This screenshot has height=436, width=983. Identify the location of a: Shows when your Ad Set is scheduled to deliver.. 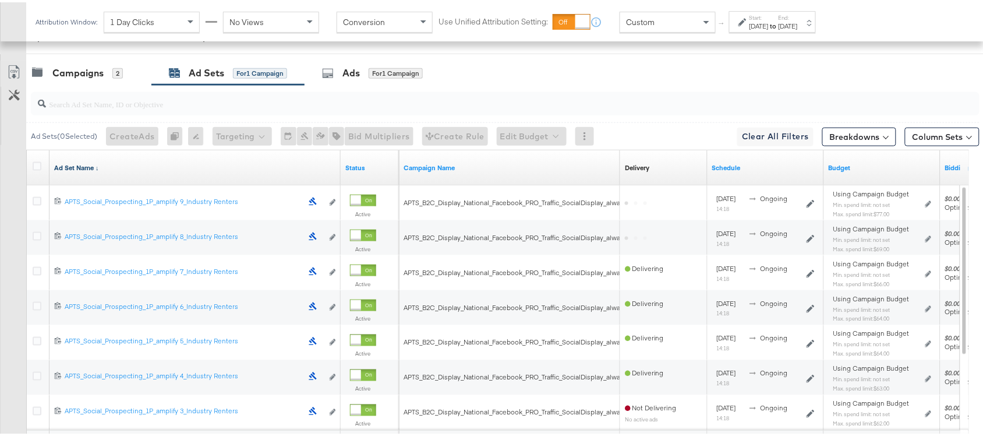
(766, 165).